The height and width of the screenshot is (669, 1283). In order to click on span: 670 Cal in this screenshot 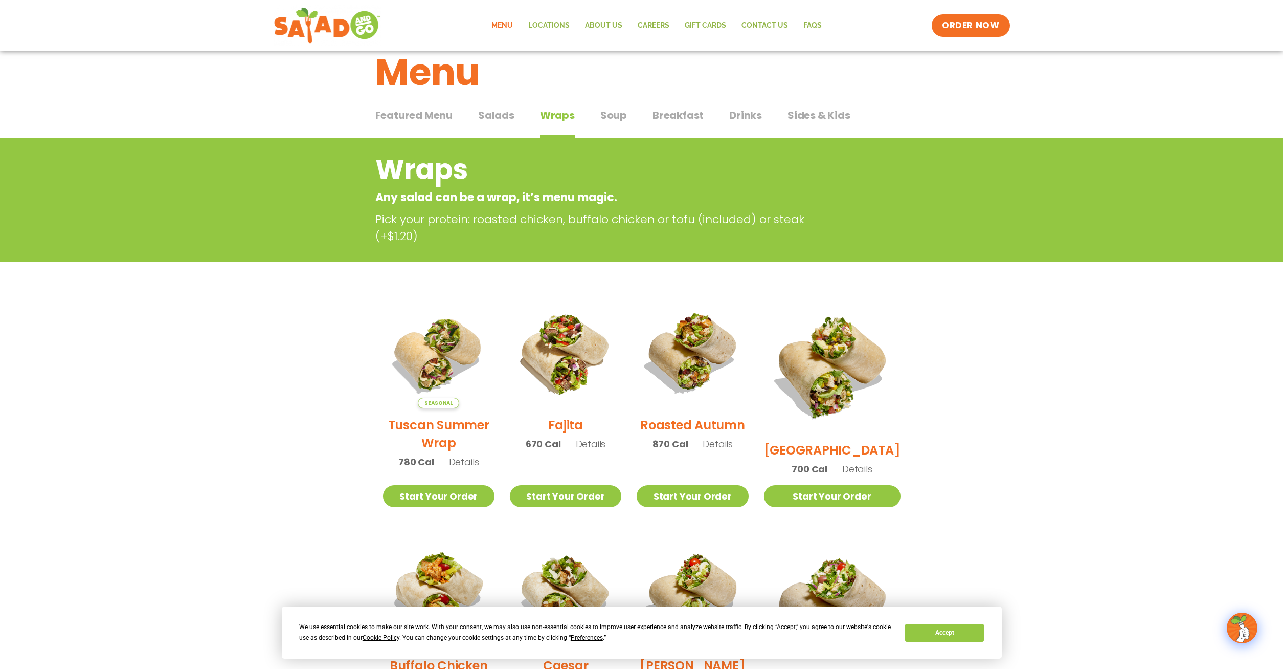, I will do `click(543, 443)`.